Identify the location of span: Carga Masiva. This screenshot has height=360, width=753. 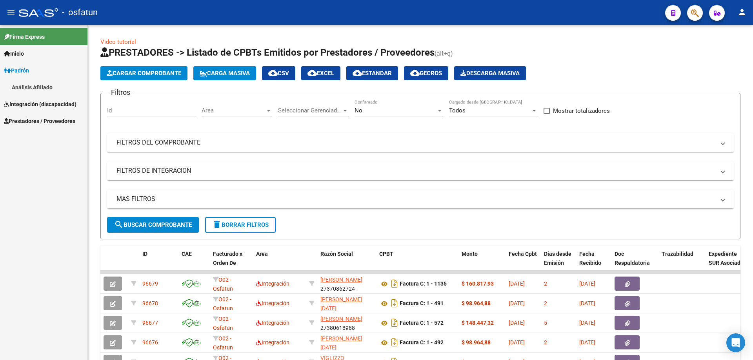
(225, 73).